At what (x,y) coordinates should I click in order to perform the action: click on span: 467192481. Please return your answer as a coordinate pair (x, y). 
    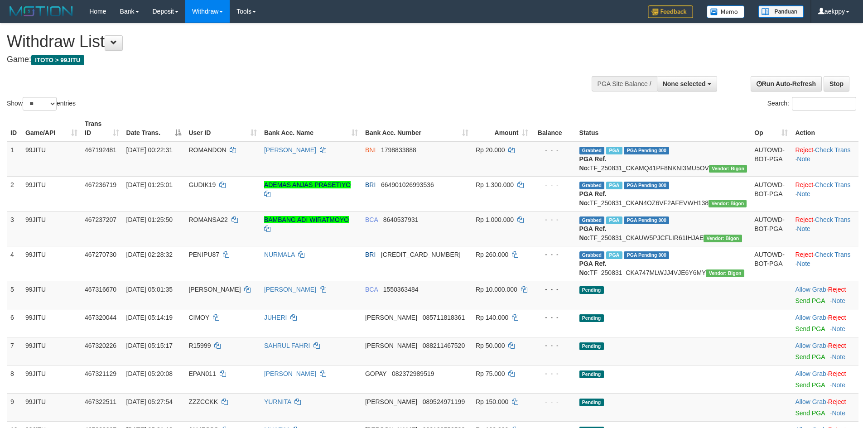
    Looking at the image, I should click on (101, 150).